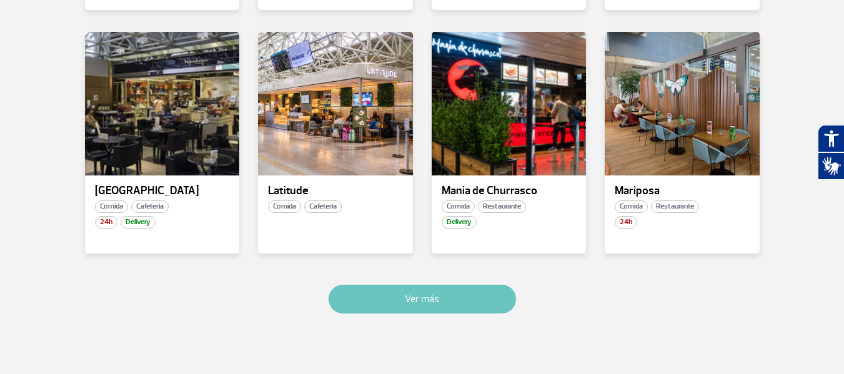 The image size is (844, 374). What do you see at coordinates (831, 139) in the screenshot?
I see `button: Abrir recursos assistivos.` at bounding box center [831, 139].